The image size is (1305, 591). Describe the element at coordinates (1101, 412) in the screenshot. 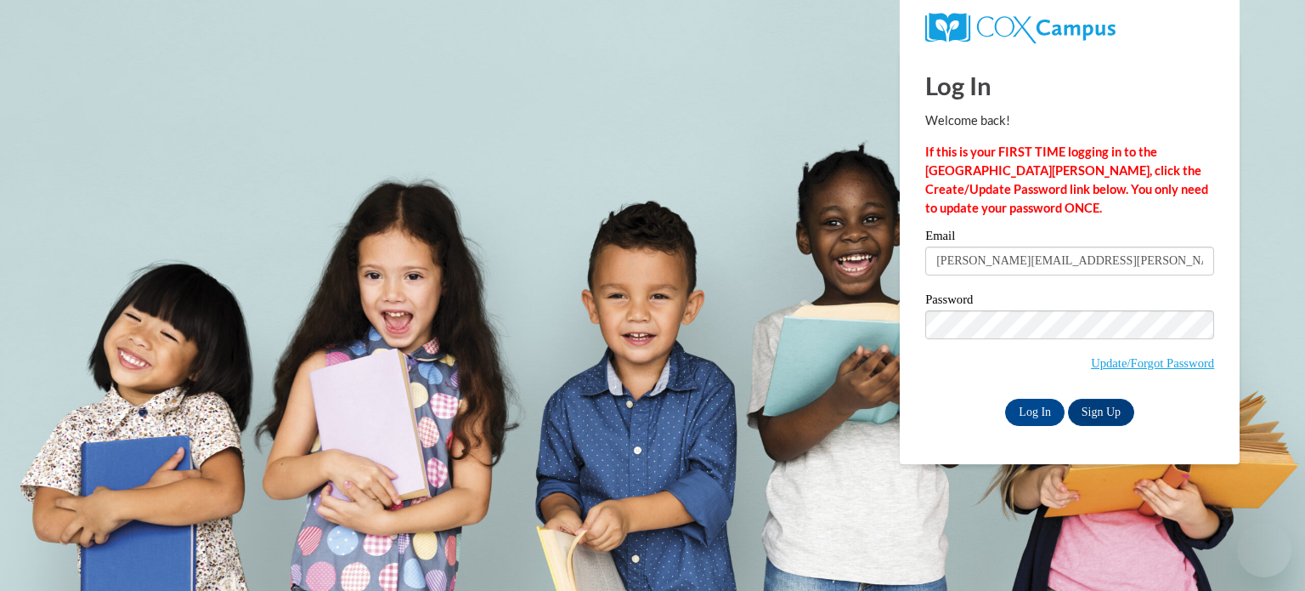

I see `a: Sign Up` at that location.